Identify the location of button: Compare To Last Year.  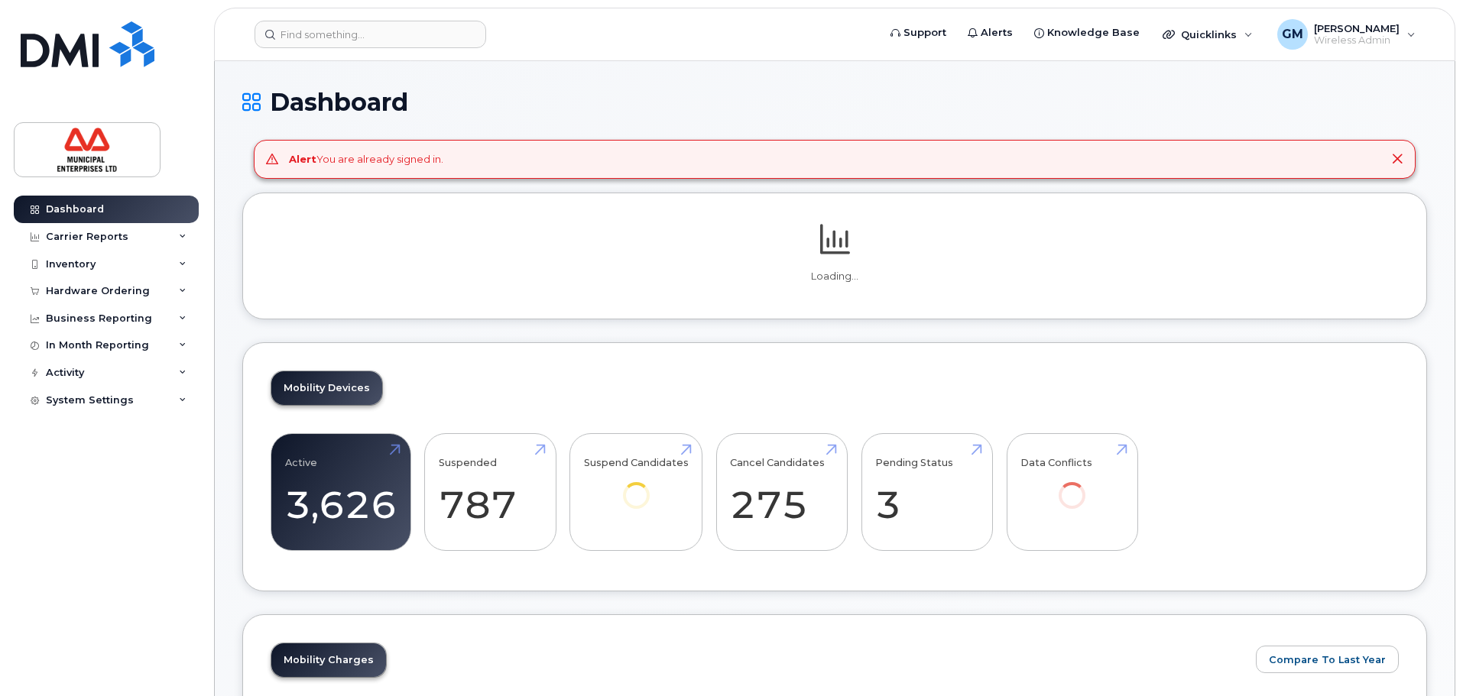
(1327, 660).